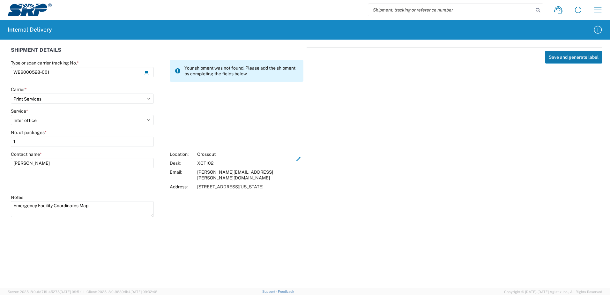 The height and width of the screenshot is (295, 610). What do you see at coordinates (122, 292) in the screenshot?
I see `span: Client: 2025.18.0-9839db4` at bounding box center [122, 292].